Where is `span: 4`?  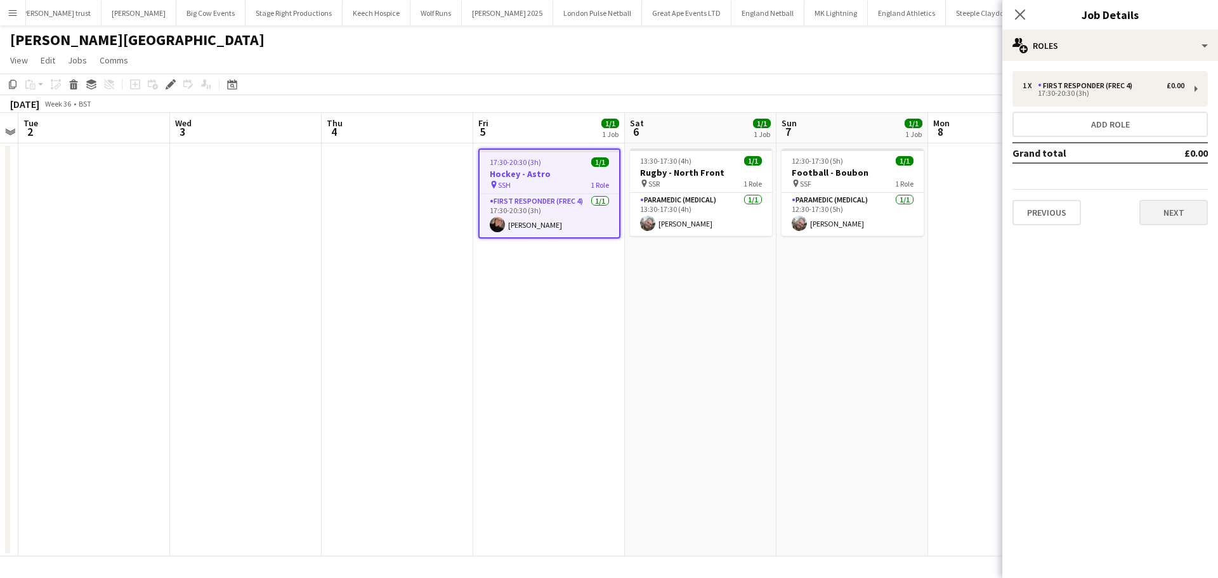
span: 4 is located at coordinates (334, 131).